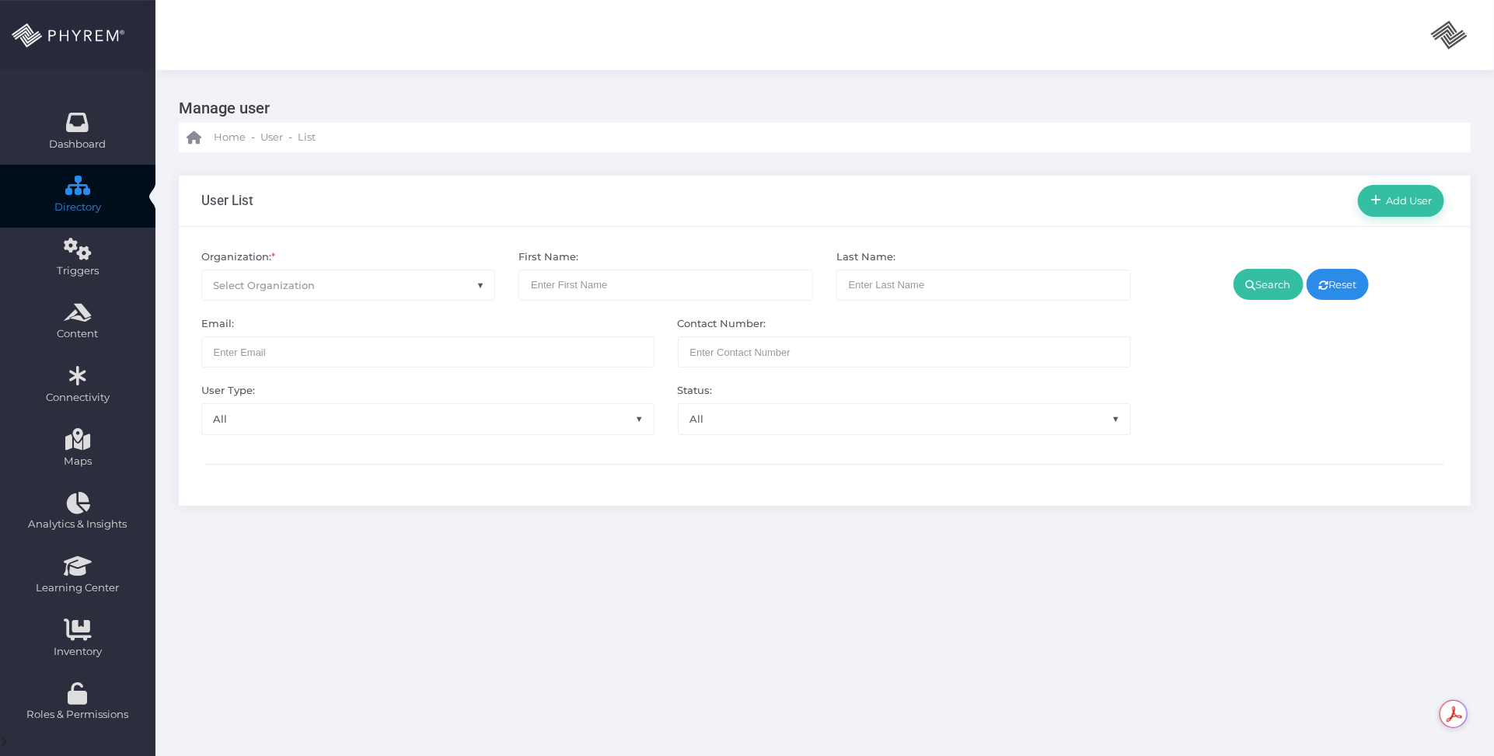 This screenshot has width=1494, height=756. Describe the element at coordinates (271, 138) in the screenshot. I see `span: User` at that location.